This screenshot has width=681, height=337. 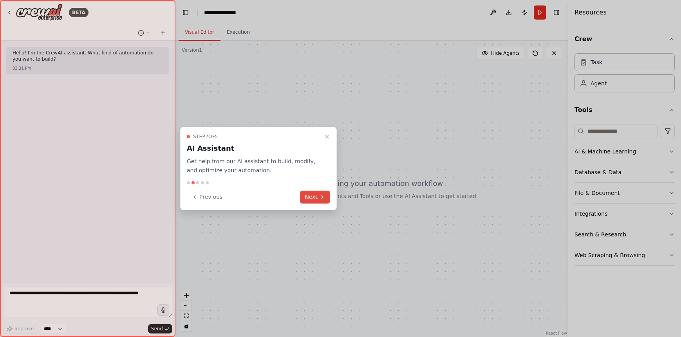 I want to click on h3: AI Assistant, so click(x=254, y=148).